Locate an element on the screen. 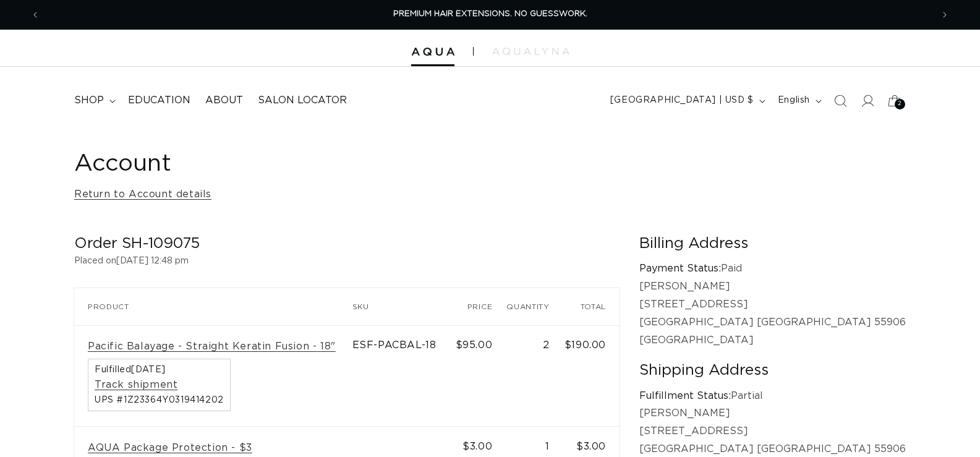 Image resolution: width=980 pixels, height=457 pixels. span: Salon Locator is located at coordinates (302, 100).